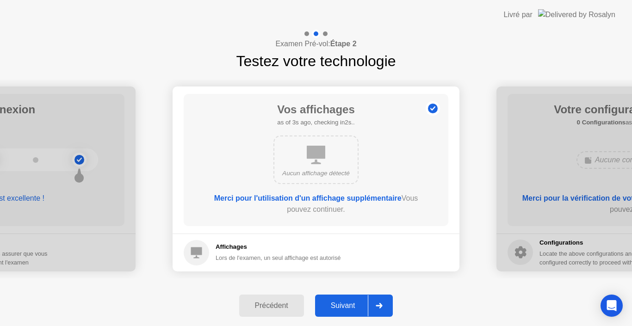 Image resolution: width=632 pixels, height=326 pixels. Describe the element at coordinates (308, 198) in the screenshot. I see `b: Merci pour l'utilisation d'un affichage supplémentaire` at that location.